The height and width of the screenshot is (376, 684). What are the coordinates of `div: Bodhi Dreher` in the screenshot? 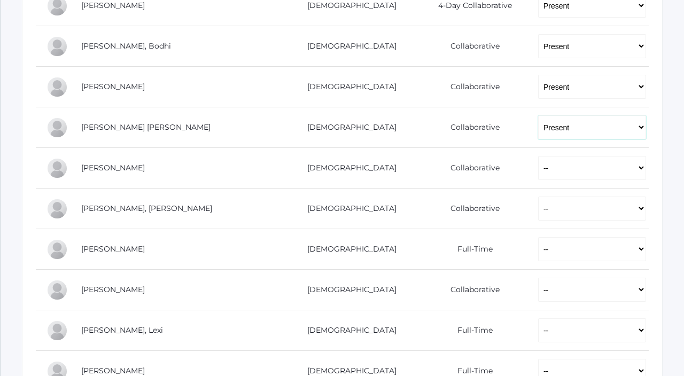 It's located at (57, 47).